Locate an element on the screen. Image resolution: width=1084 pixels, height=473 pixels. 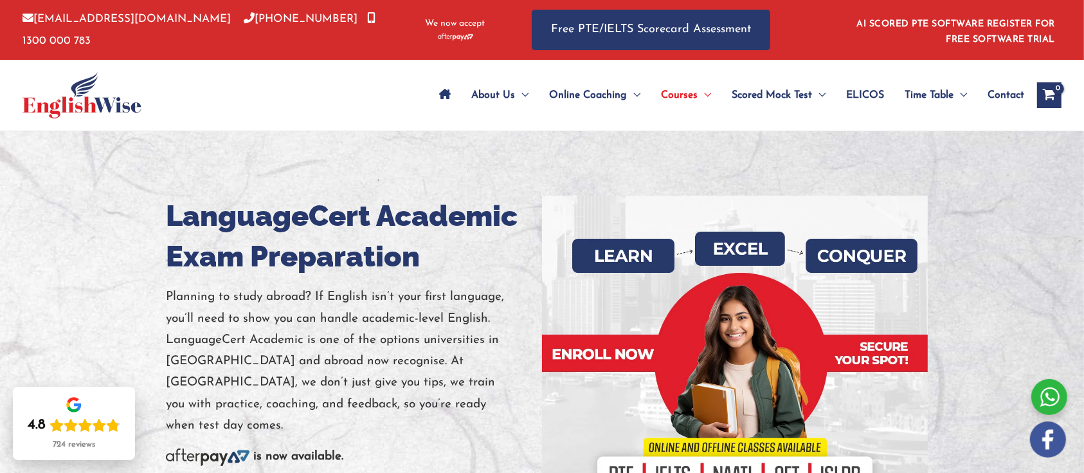
b: is now available. is located at coordinates (298, 456).